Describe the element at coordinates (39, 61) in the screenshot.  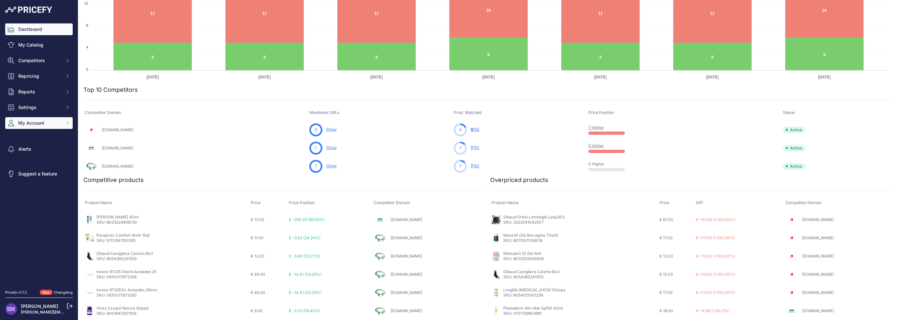
I see `span: Competitors` at that location.